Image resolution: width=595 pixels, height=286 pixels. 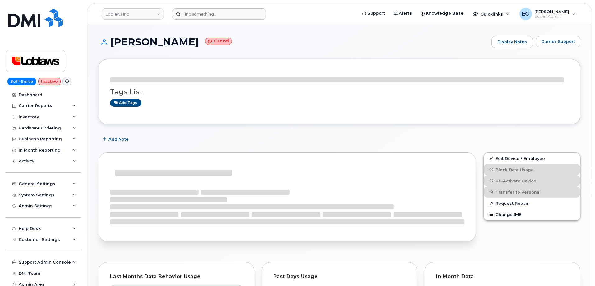 I want to click on span: Re-Activate Device, so click(x=515, y=180).